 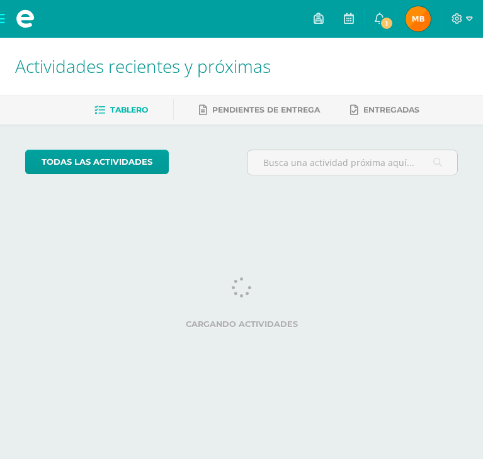 I want to click on a: Pendientes de entrega, so click(x=259, y=110).